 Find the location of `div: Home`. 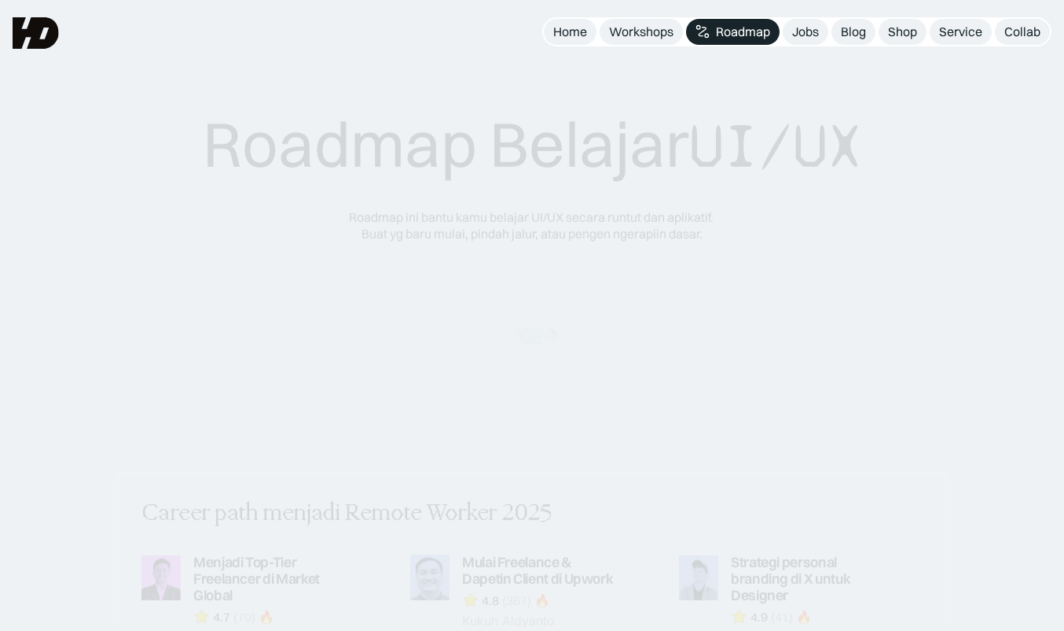

div: Home is located at coordinates (570, 31).